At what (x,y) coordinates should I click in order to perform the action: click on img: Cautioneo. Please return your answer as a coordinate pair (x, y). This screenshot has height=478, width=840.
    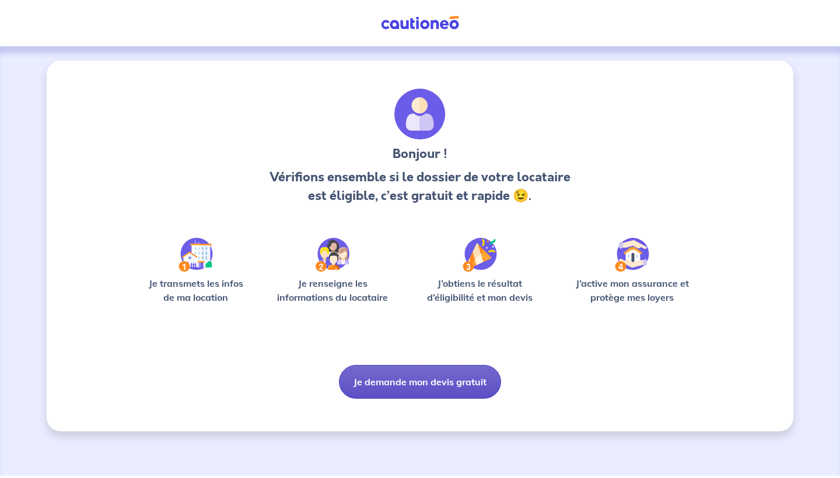
    Looking at the image, I should click on (420, 23).